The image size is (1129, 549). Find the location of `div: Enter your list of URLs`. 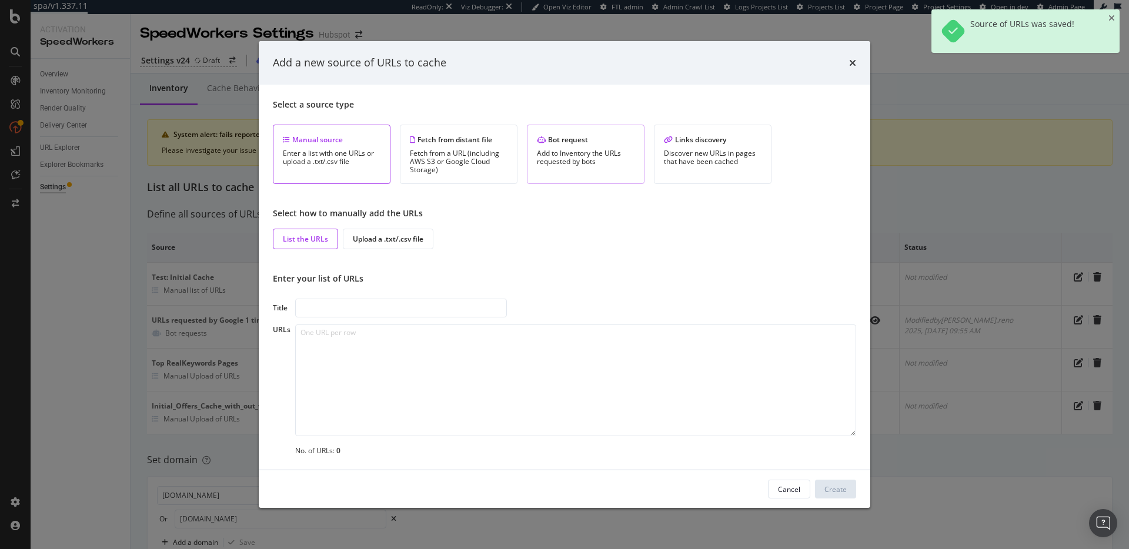

div: Enter your list of URLs is located at coordinates (565, 279).